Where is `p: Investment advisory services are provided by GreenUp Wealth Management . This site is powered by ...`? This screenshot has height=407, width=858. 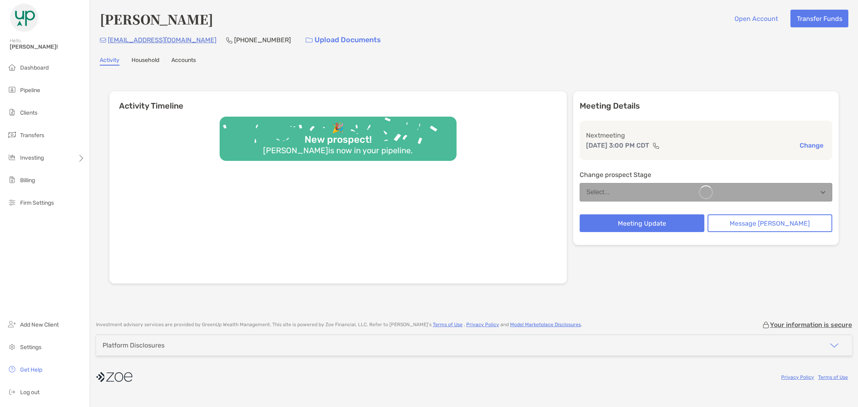 p: Investment advisory services are provided by GreenUp Wealth Management . This site is powered by ... is located at coordinates (339, 325).